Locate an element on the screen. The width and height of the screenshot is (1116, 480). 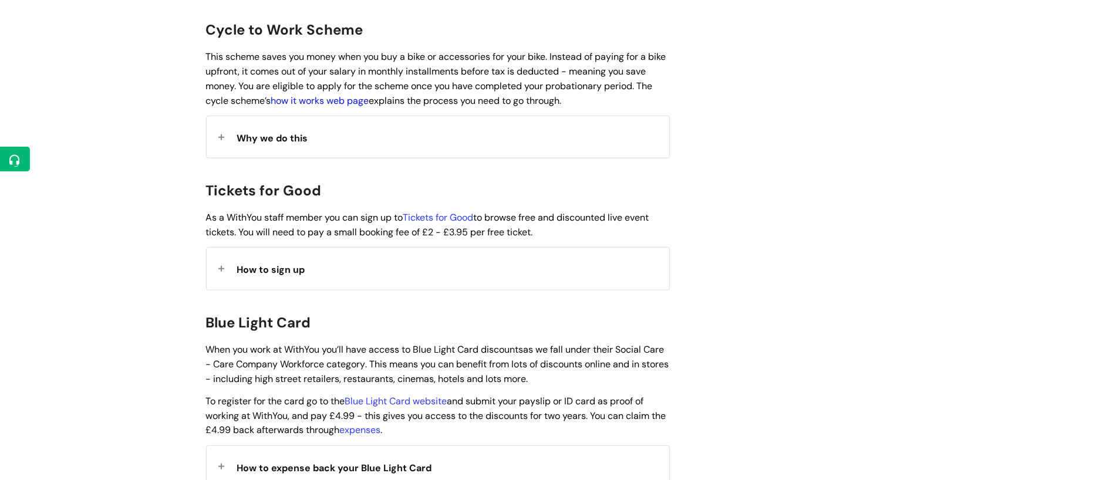
a: expenses is located at coordinates (361, 430).